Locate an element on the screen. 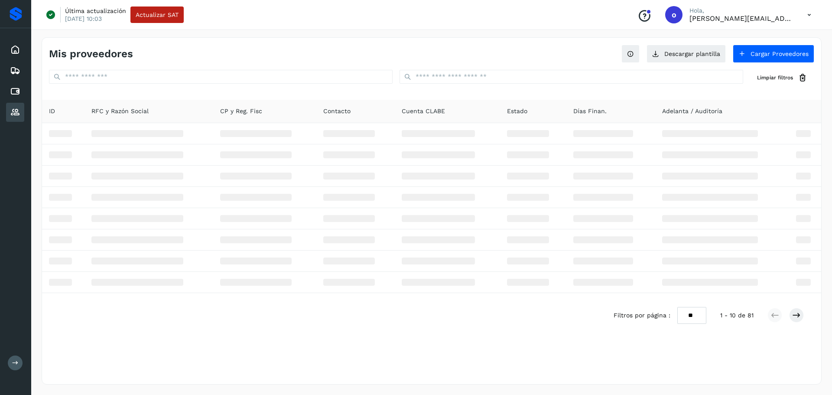 Image resolution: width=832 pixels, height=395 pixels. span: Contacto is located at coordinates (337, 111).